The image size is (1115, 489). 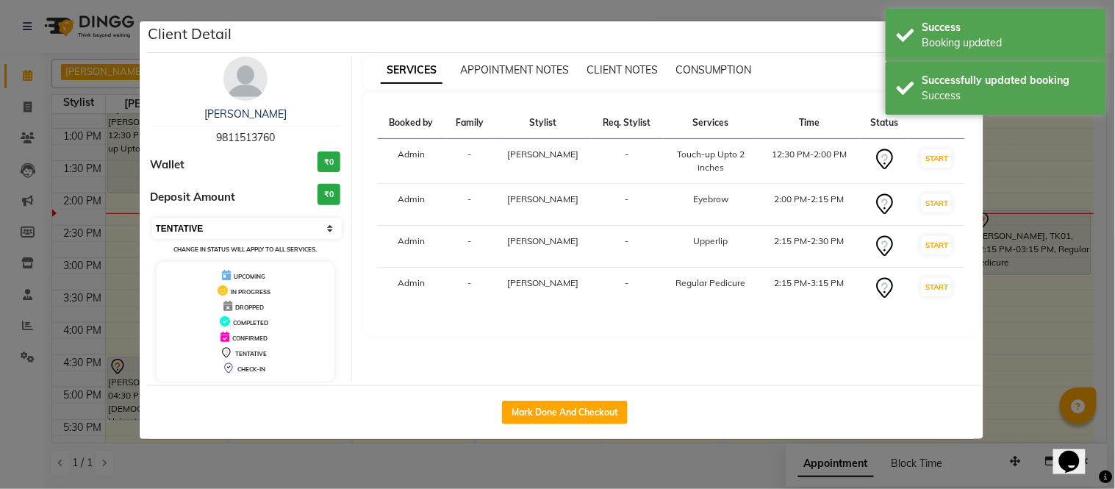 I want to click on span: Deposit Amount, so click(x=193, y=197).